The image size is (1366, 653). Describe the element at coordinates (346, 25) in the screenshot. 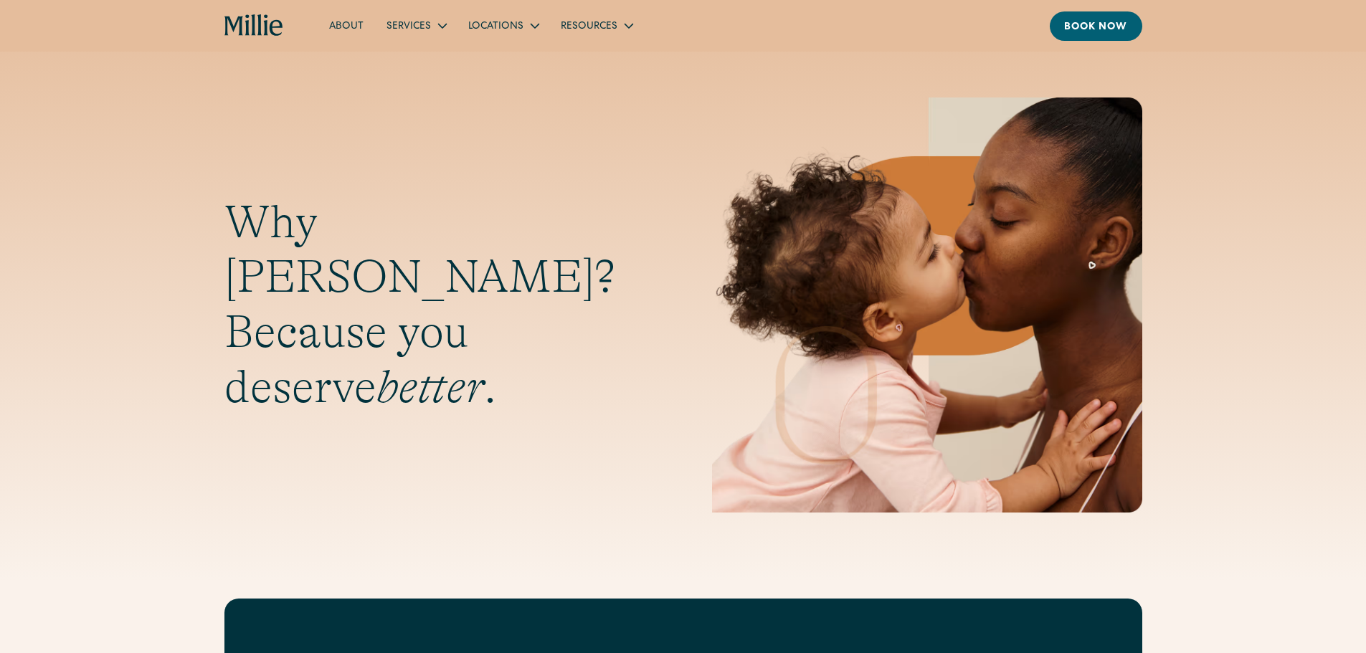

I see `a: About` at that location.